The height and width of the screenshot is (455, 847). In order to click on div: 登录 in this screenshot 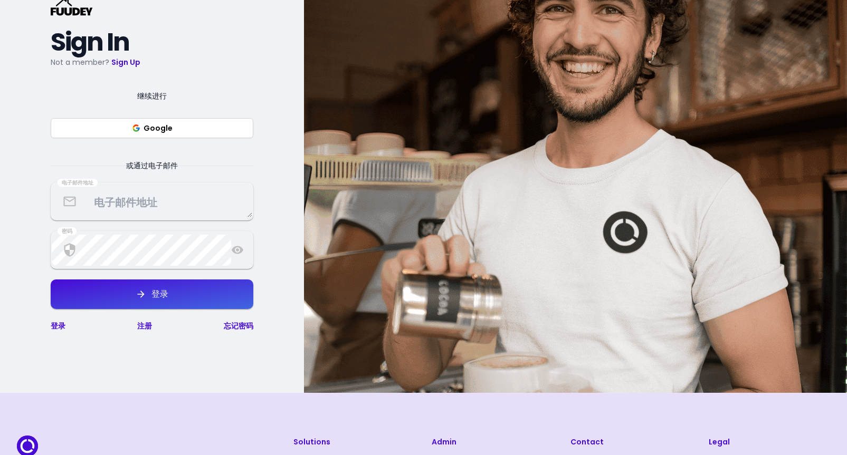, I will do `click(157, 294)`.